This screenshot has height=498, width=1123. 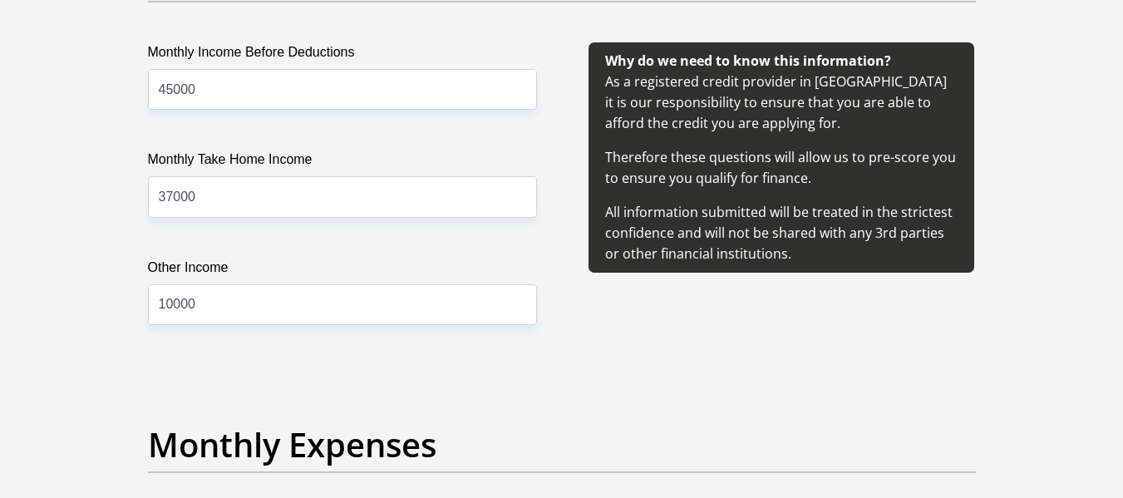 I want to click on h2: Monthly Expenses, so click(x=562, y=445).